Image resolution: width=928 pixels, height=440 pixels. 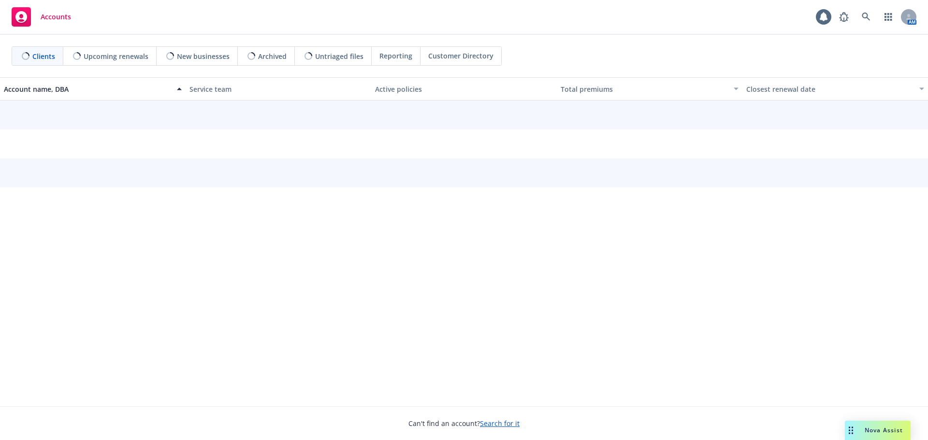 What do you see at coordinates (278, 89) in the screenshot?
I see `button: Service team` at bounding box center [278, 89].